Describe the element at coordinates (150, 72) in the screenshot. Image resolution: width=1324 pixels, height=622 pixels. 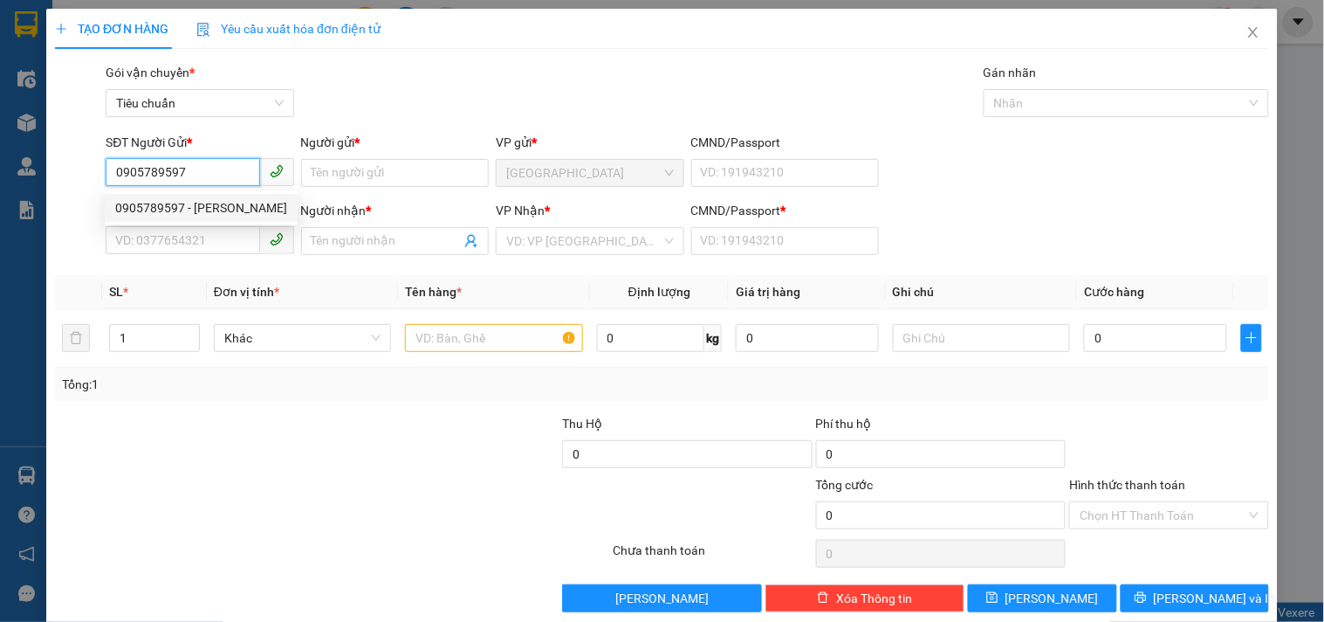
I see `span: Gói vận chuyển` at that location.